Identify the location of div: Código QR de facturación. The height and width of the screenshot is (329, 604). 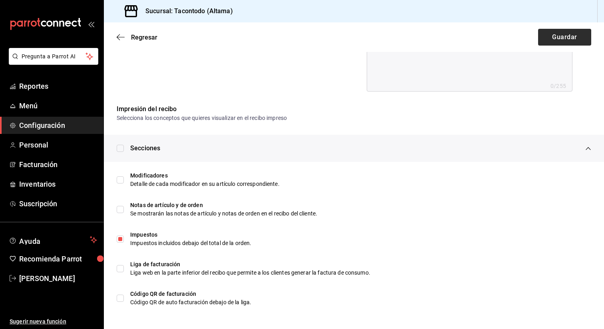
(361, 294).